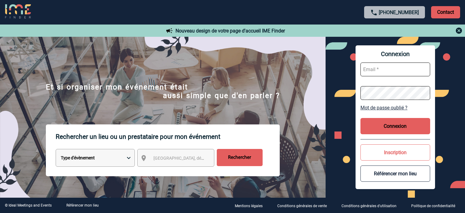  I want to click on a: Référencer mon lieu, so click(83, 205).